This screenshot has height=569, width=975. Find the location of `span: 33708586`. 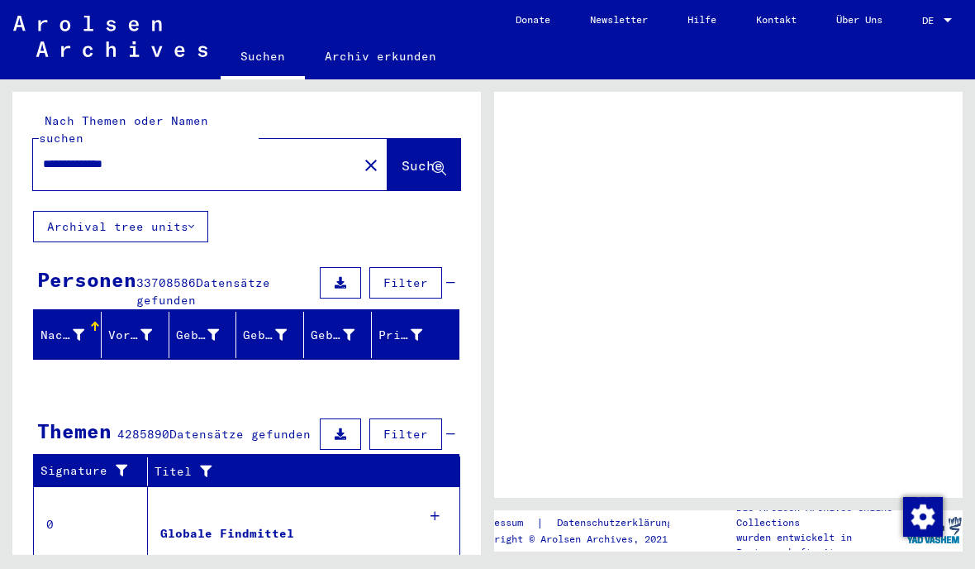

span: 33708586 is located at coordinates (166, 283).